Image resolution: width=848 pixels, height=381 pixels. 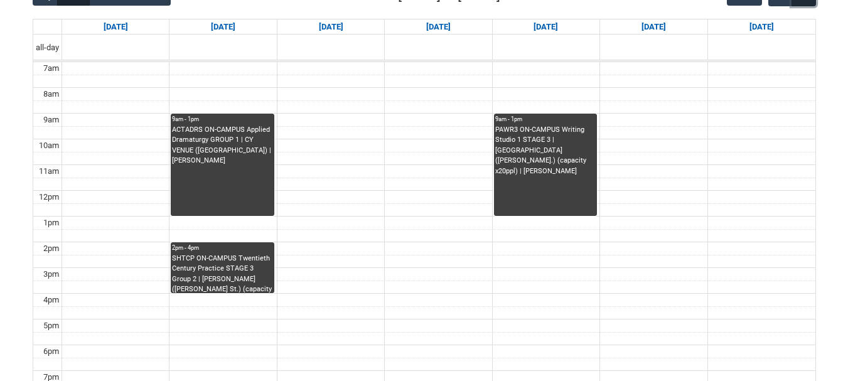 What do you see at coordinates (51, 249) in the screenshot?
I see `div: 2pm` at bounding box center [51, 249].